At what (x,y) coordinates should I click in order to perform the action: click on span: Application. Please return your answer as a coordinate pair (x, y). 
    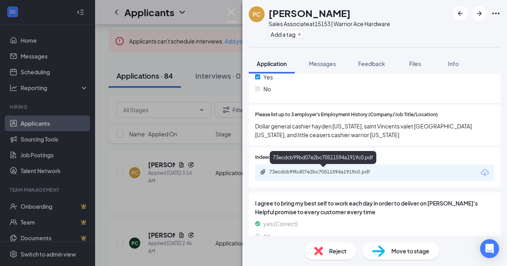
    Looking at the image, I should click on (272, 64).